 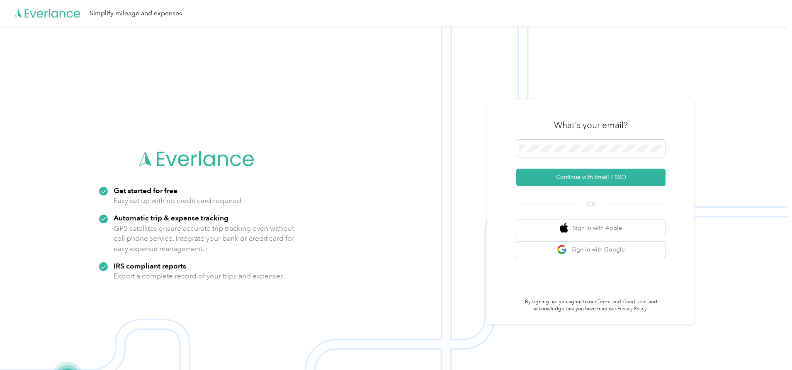 What do you see at coordinates (177, 201) in the screenshot?
I see `p: Easy set up with no credit card required` at bounding box center [177, 201].